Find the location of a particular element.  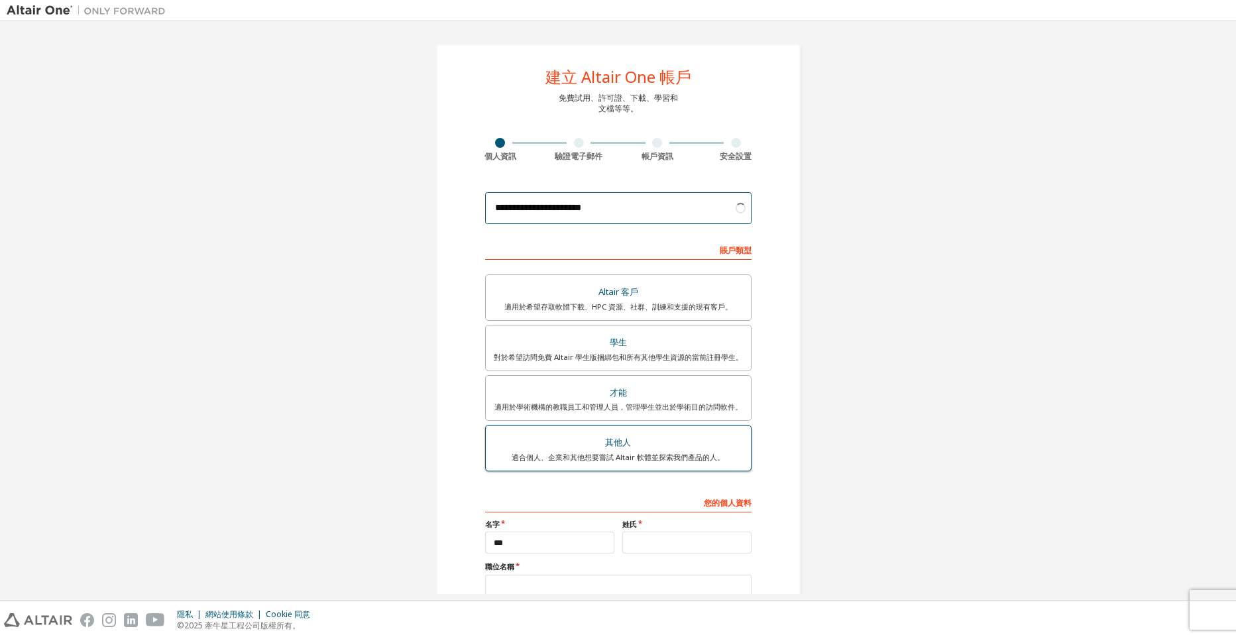

div: 學生 is located at coordinates (618, 343).